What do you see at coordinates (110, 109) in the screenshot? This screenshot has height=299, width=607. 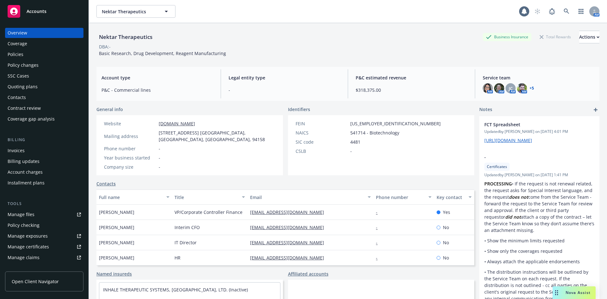 I see `span: General info` at bounding box center [110, 109].